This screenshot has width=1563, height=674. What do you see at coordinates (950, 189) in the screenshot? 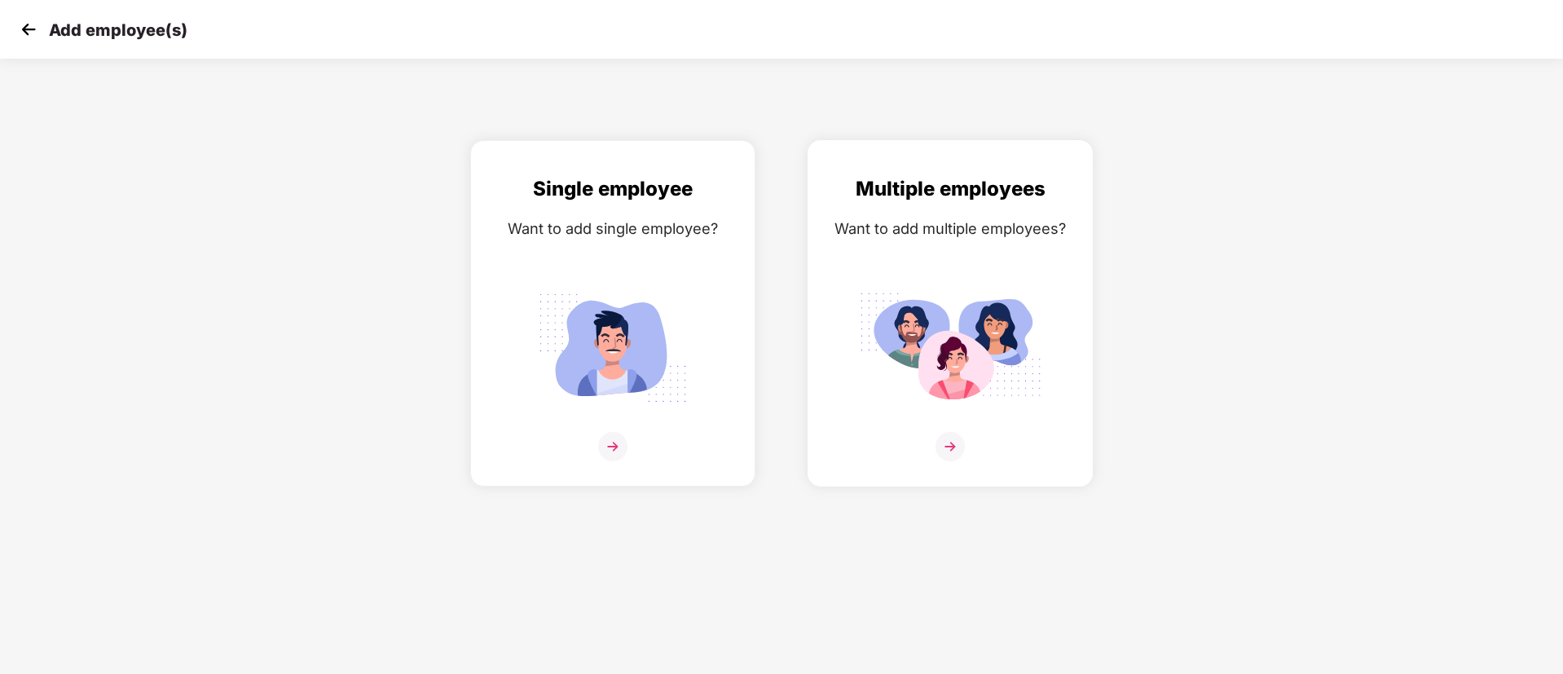
I see `div: Multiple employees` at bounding box center [950, 189].